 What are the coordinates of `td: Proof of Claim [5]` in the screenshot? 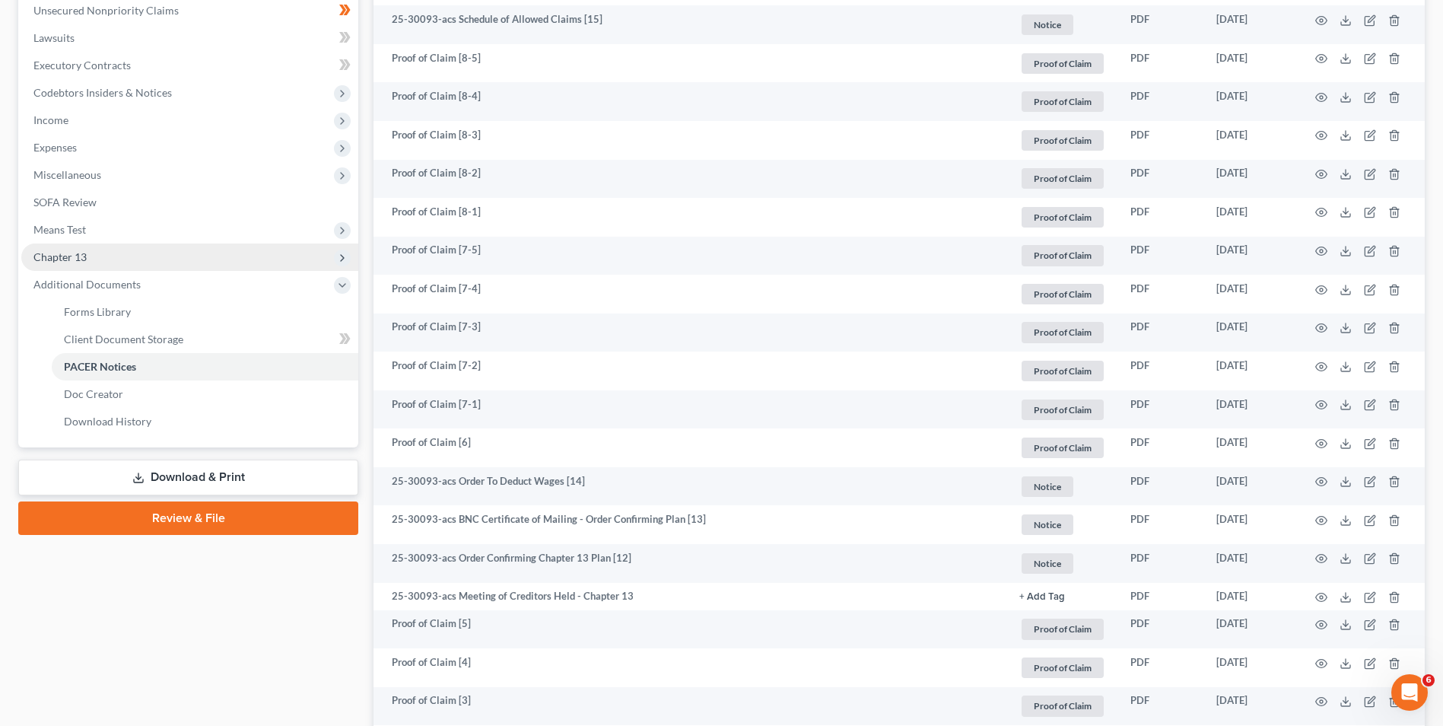 It's located at (690, 629).